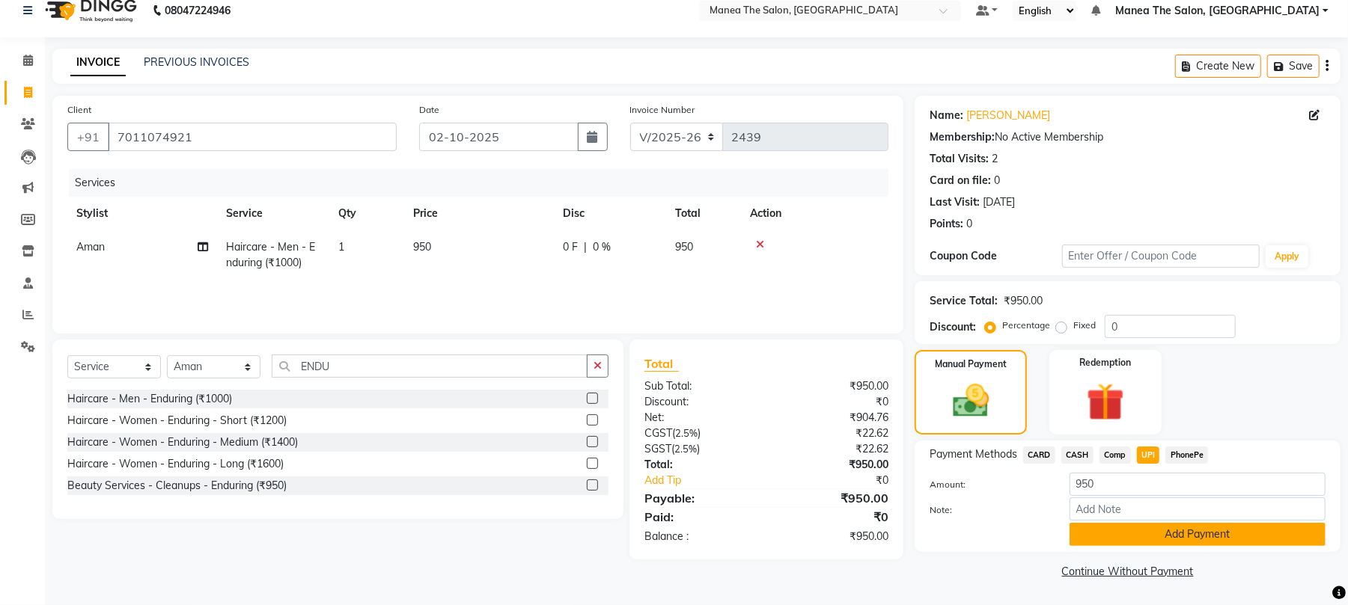  I want to click on span: Payment Methods, so click(973, 454).